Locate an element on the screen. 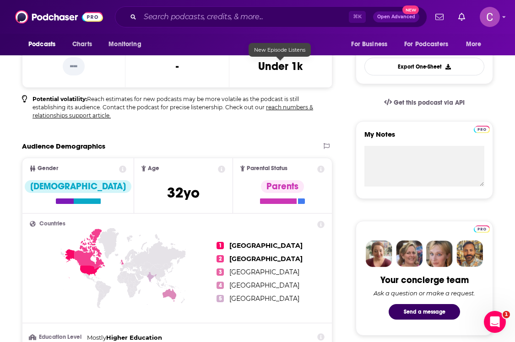  span: Mostly is located at coordinates (97, 338).